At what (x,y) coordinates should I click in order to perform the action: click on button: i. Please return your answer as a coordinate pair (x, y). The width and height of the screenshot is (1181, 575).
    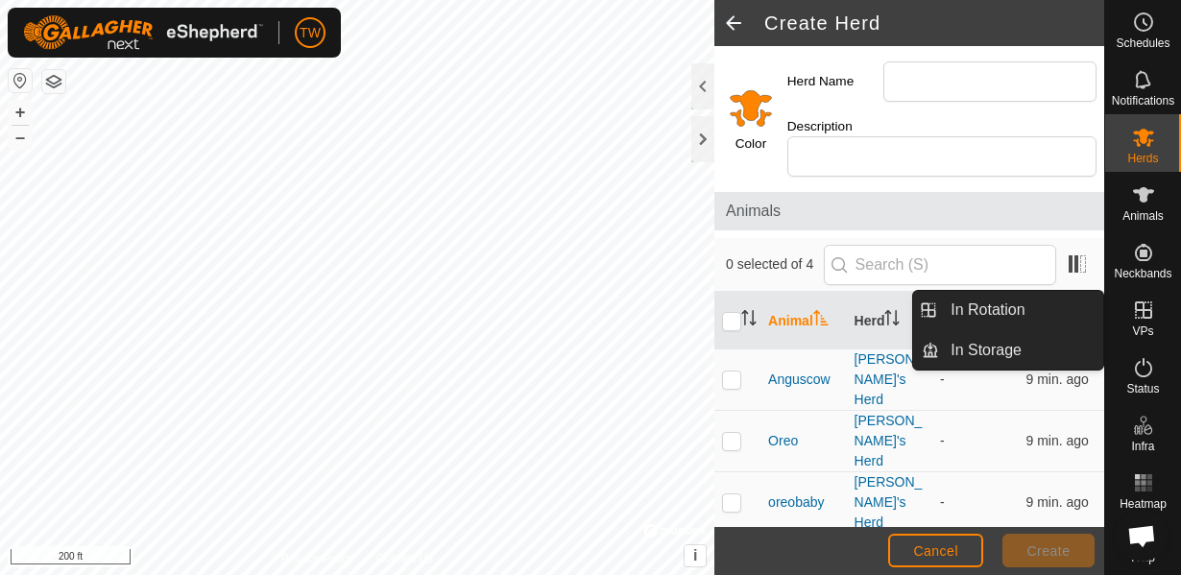
    Looking at the image, I should click on (695, 556).